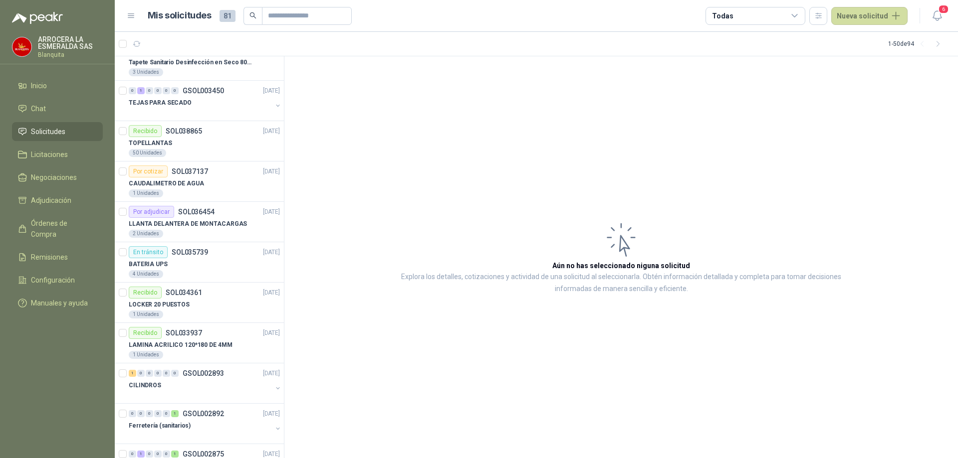 The image size is (958, 458). Describe the element at coordinates (37, 18) in the screenshot. I see `img: Logo peakr` at that location.